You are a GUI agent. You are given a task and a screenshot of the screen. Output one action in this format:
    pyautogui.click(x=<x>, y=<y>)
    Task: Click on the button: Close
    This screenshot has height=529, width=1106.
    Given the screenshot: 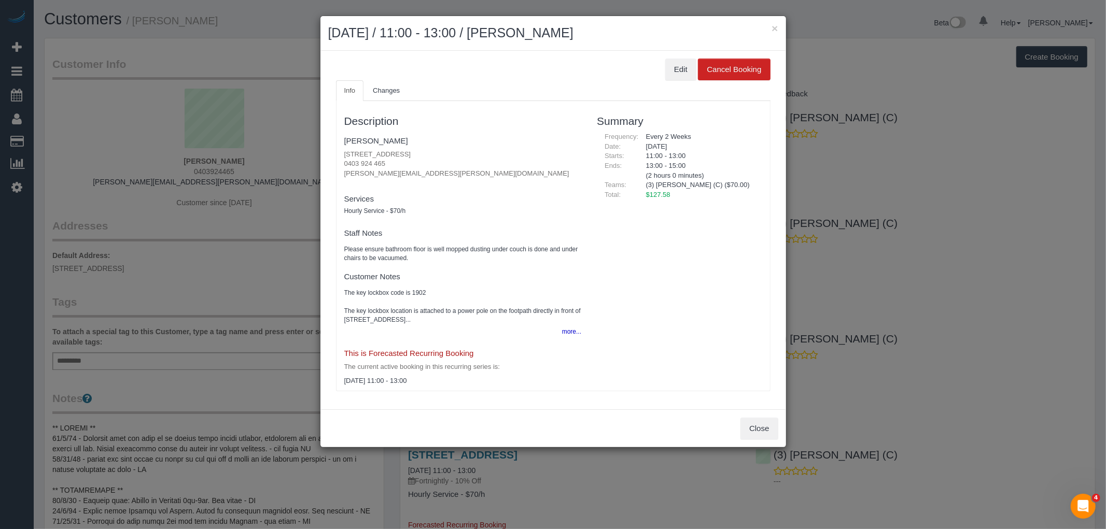 What is the action you would take?
    pyautogui.click(x=759, y=429)
    